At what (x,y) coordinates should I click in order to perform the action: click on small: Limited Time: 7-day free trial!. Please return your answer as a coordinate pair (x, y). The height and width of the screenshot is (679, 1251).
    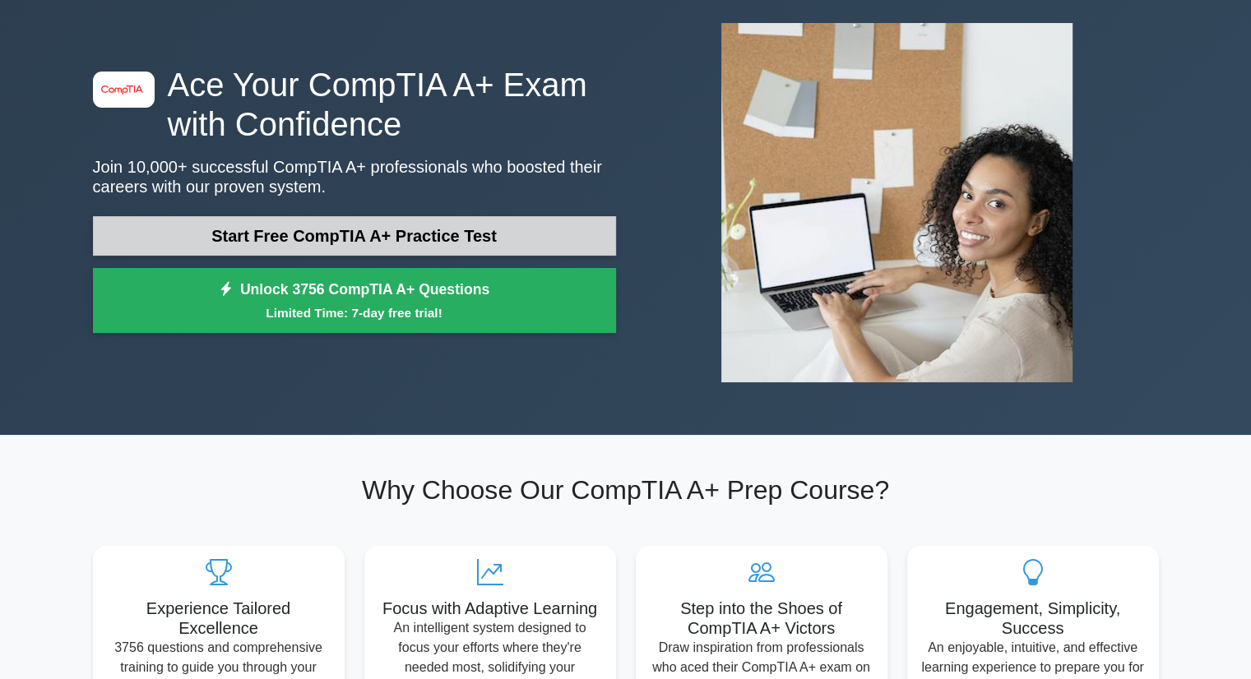
    Looking at the image, I should click on (354, 312).